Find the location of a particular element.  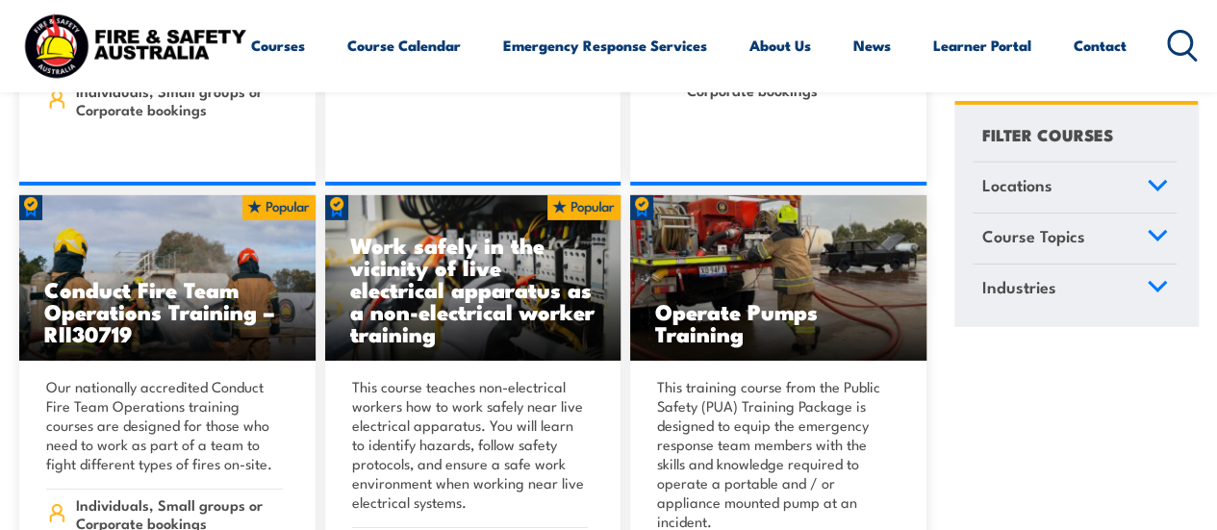

p: This course teaches non-electrical workers how to work safely near live electrical apparatus. You... is located at coordinates (470, 444).